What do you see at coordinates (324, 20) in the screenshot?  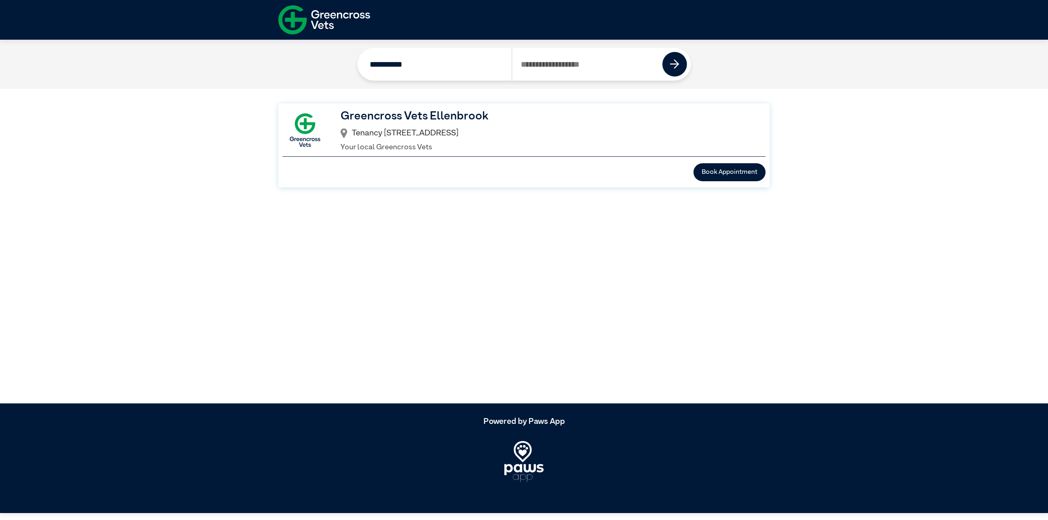 I see `img: f-logo` at bounding box center [324, 20].